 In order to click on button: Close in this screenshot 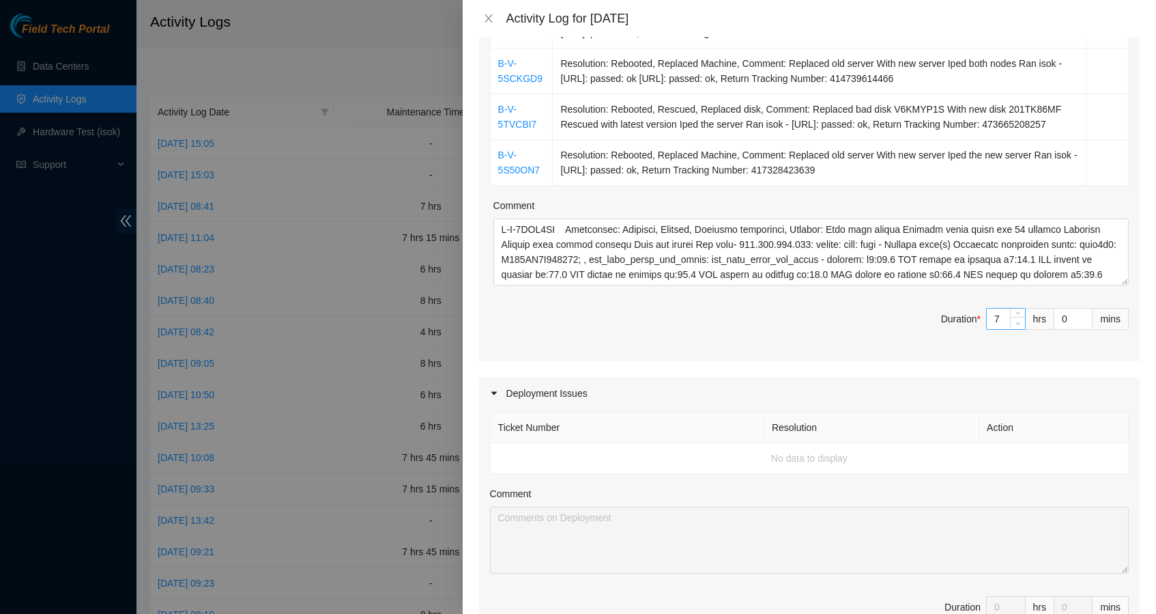, I will do `click(489, 18)`.